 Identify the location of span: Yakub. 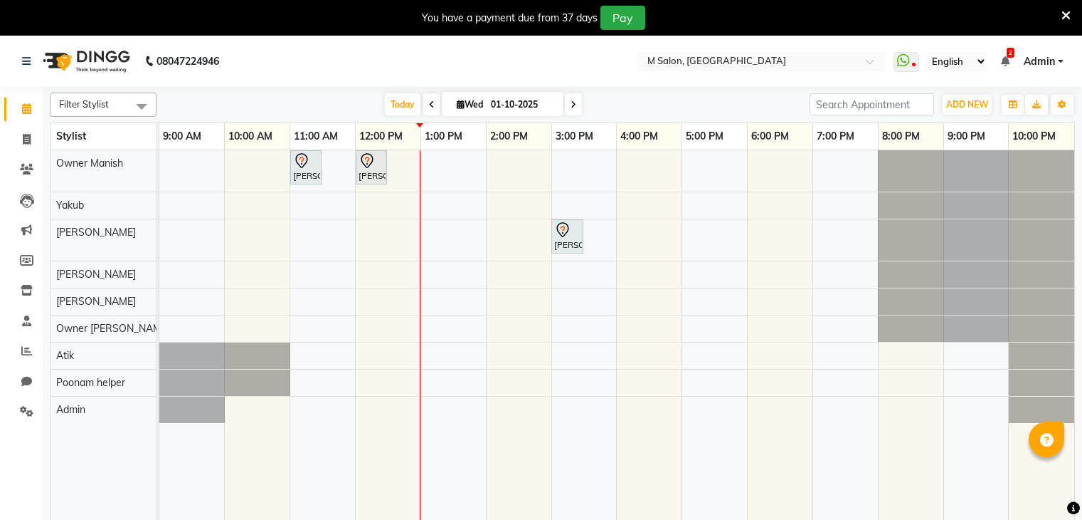
(70, 205).